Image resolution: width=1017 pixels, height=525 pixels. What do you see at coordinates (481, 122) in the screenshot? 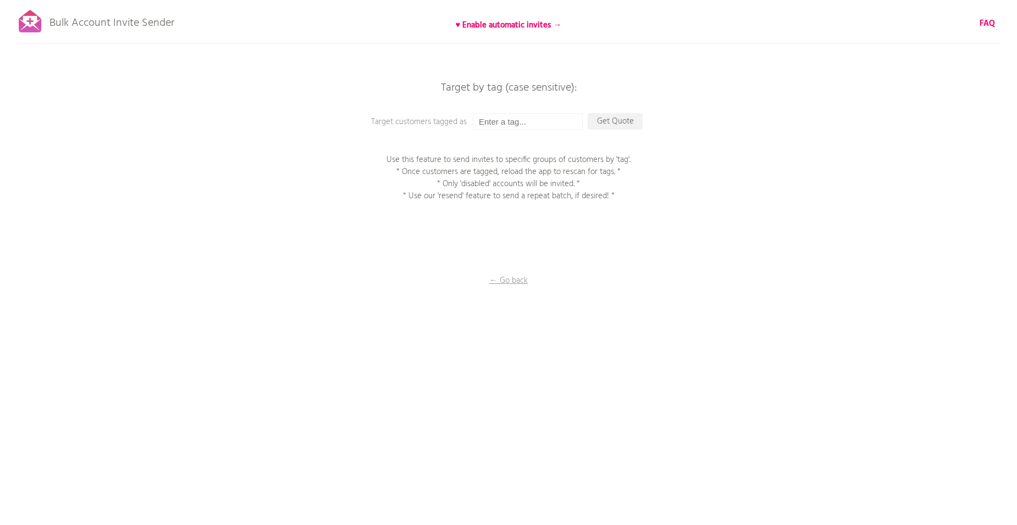
I see `p: Target customers tagged as` at bounding box center [481, 122].